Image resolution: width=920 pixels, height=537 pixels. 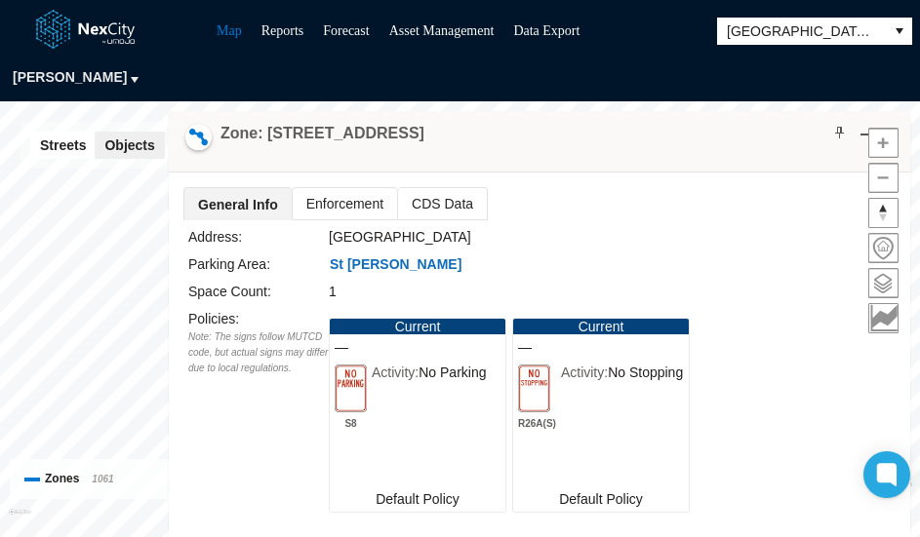 What do you see at coordinates (229, 264) in the screenshot?
I see `label: Parking Area:` at bounding box center [229, 264].